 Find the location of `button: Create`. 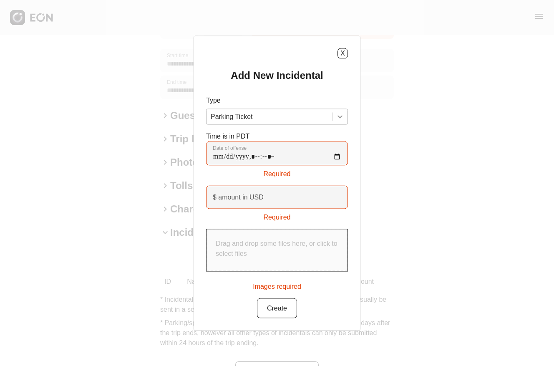

button: Create is located at coordinates (277, 308).